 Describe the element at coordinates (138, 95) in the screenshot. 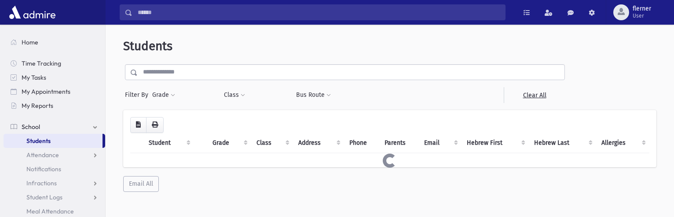

I see `span: Filter By` at that location.